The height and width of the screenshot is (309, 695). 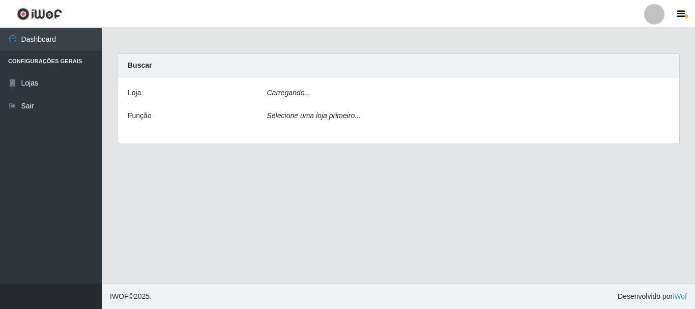 What do you see at coordinates (134, 93) in the screenshot?
I see `label: Loja` at bounding box center [134, 93].